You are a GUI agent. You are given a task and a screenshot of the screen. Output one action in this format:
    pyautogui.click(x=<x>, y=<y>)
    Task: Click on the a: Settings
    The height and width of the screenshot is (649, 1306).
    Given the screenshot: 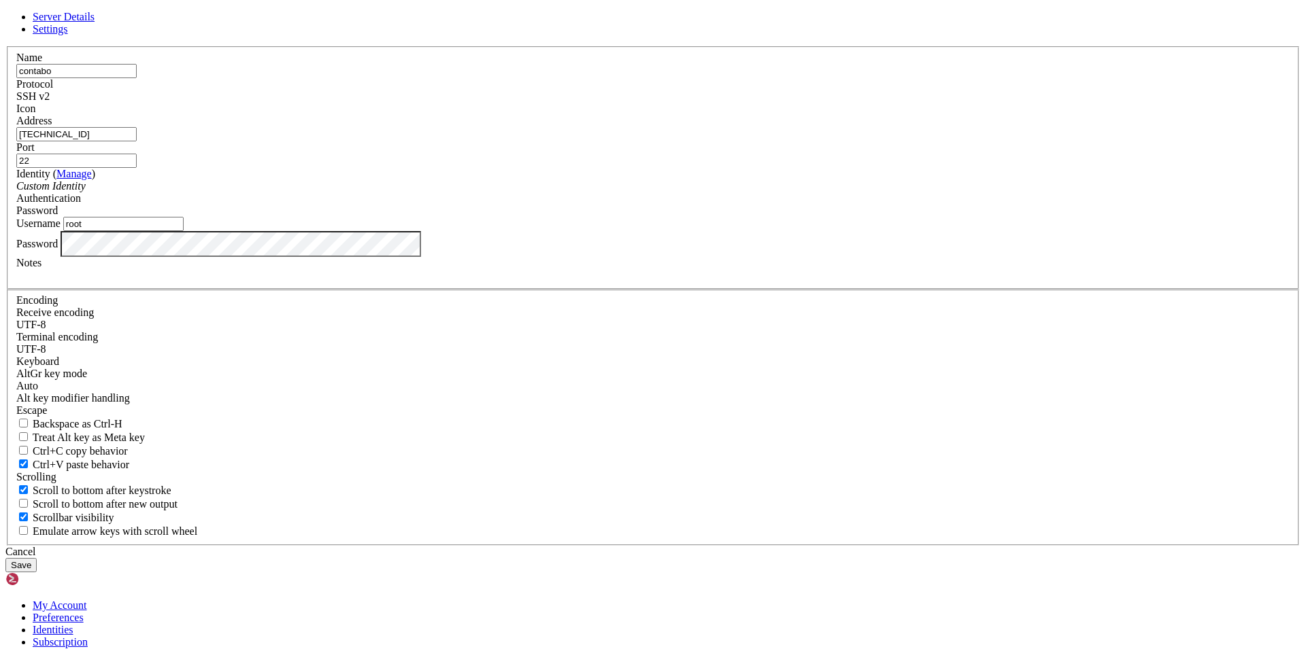 What is the action you would take?
    pyautogui.click(x=50, y=29)
    